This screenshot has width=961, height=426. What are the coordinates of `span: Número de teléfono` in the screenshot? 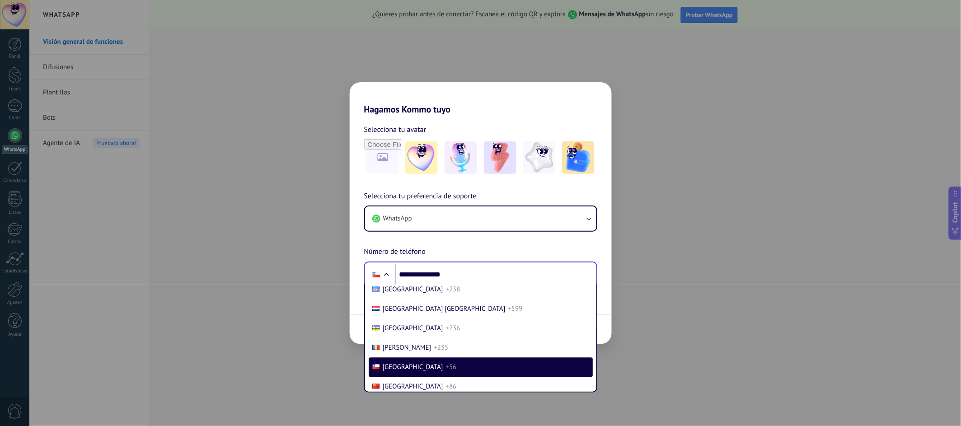 It's located at (395, 252).